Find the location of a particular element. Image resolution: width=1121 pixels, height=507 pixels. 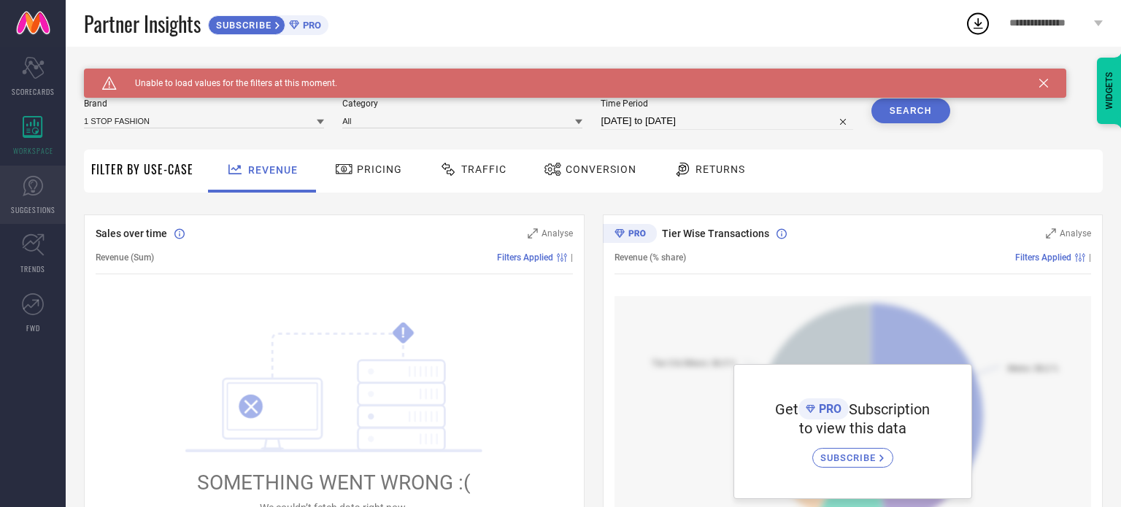

a: SUBSCRIBE is located at coordinates (852, 452).